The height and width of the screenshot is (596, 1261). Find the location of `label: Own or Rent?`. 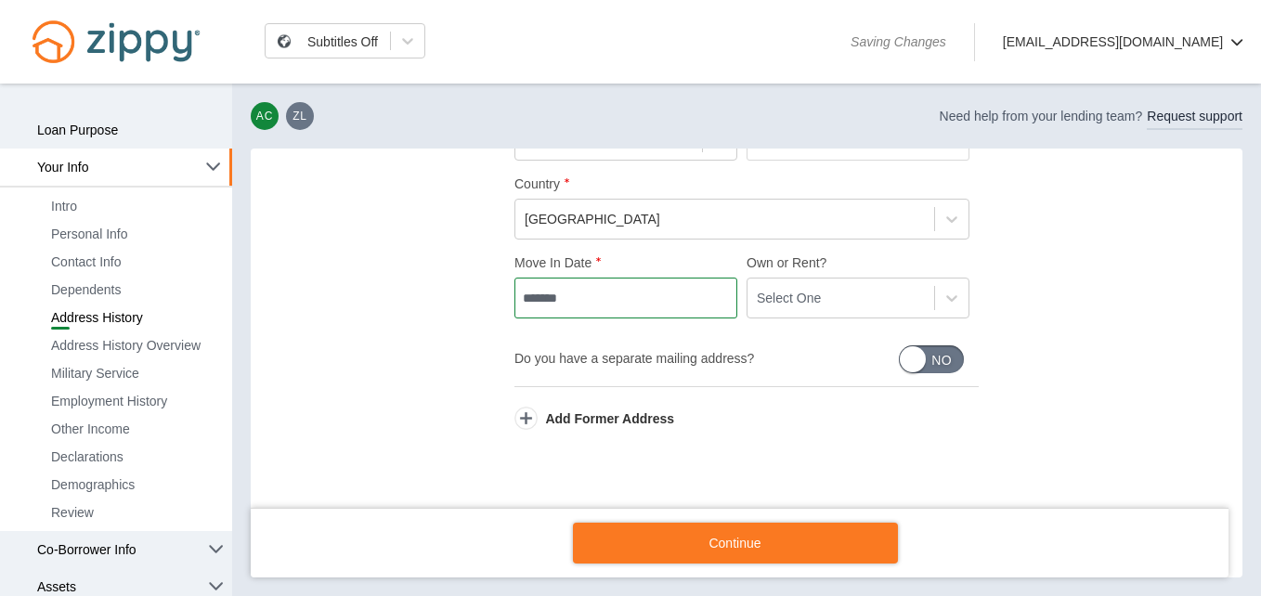

label: Own or Rent? is located at coordinates (786, 263).